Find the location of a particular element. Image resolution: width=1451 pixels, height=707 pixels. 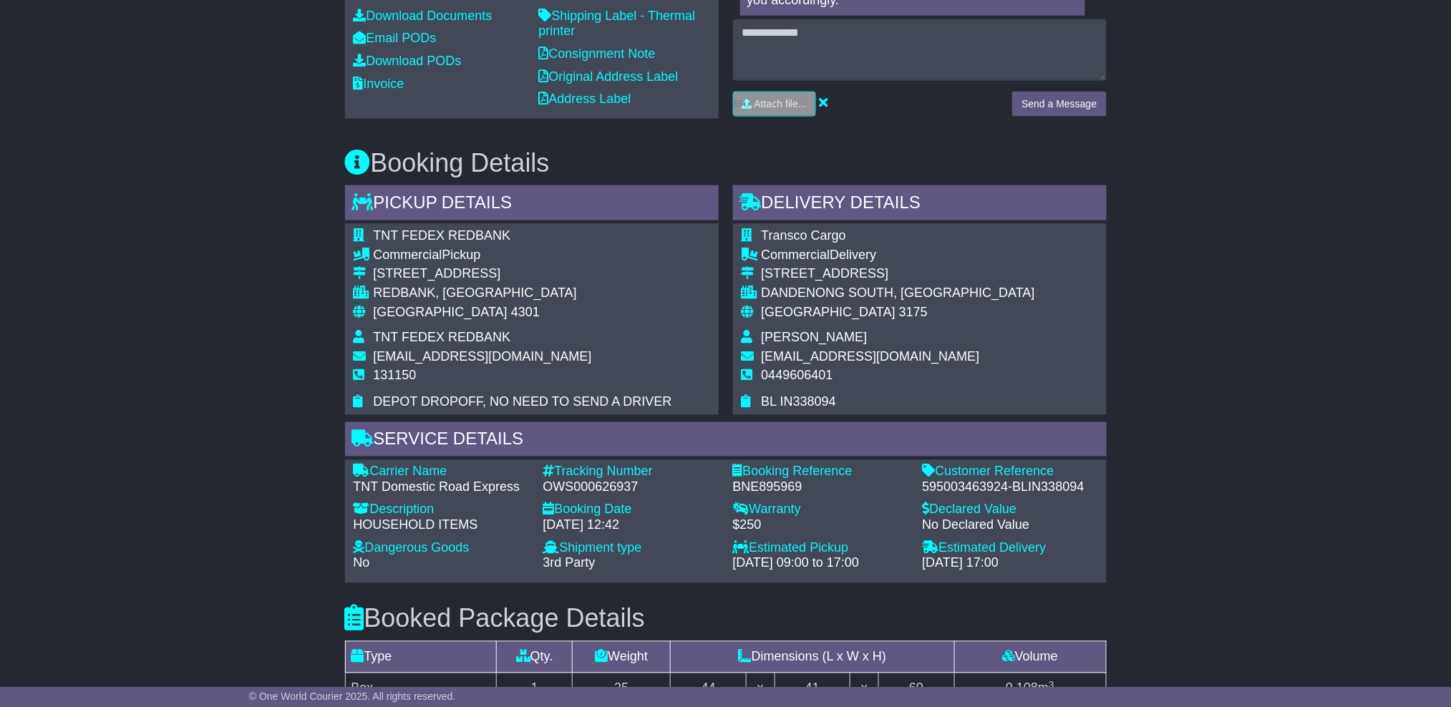

div: Estimated Pickup is located at coordinates (821, 549).